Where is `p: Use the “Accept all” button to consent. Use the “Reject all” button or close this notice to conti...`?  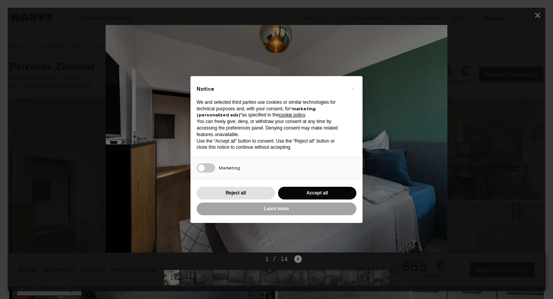 p: Use the “Accept all” button to consent. Use the “Reject all” button or close this notice to conti... is located at coordinates (271, 144).